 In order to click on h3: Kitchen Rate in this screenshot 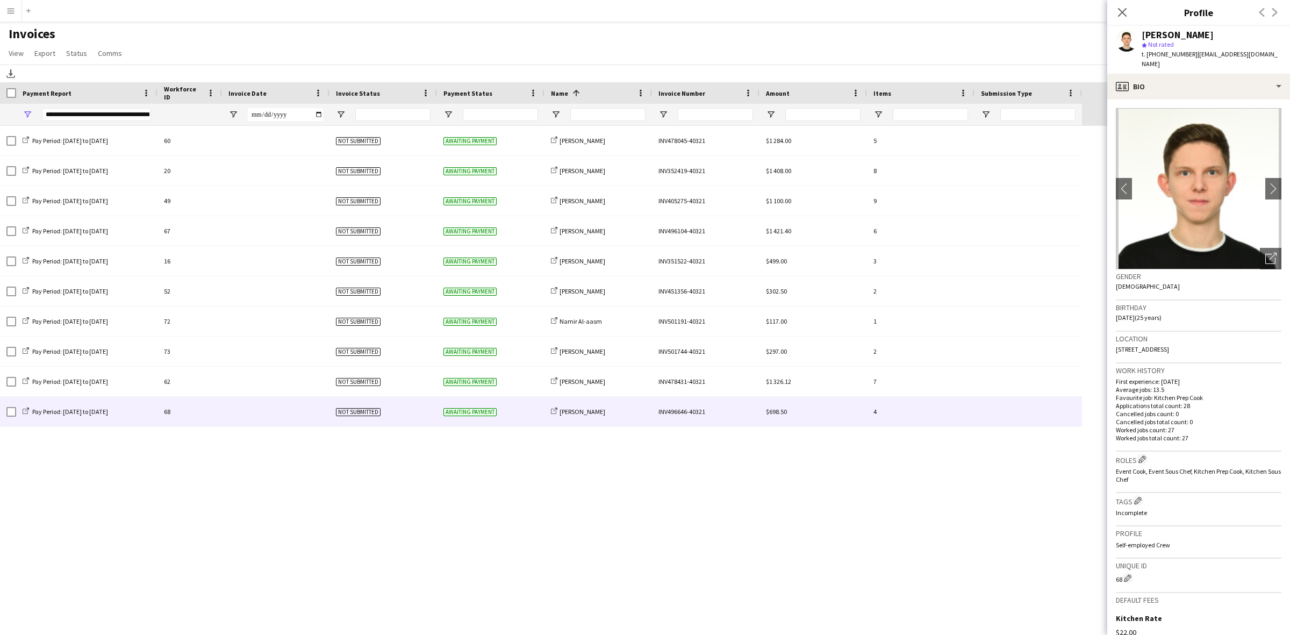, I will do `click(1139, 618)`.